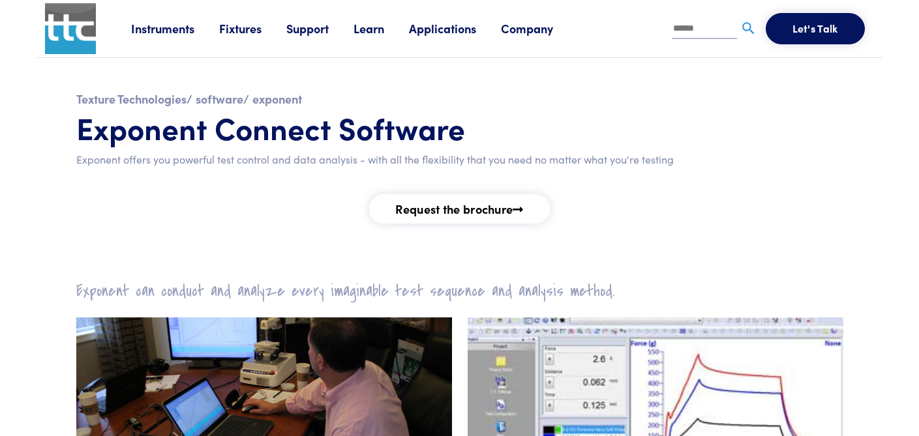  What do you see at coordinates (277, 98) in the screenshot?
I see `a: exponent` at bounding box center [277, 98].